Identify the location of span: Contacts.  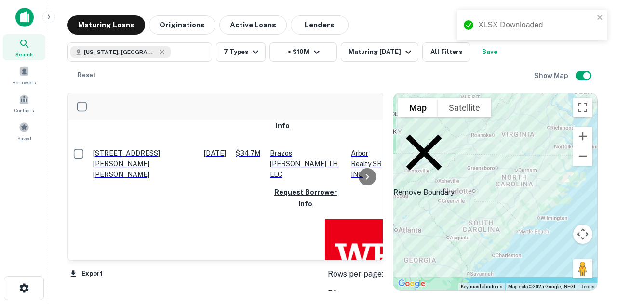
(24, 110).